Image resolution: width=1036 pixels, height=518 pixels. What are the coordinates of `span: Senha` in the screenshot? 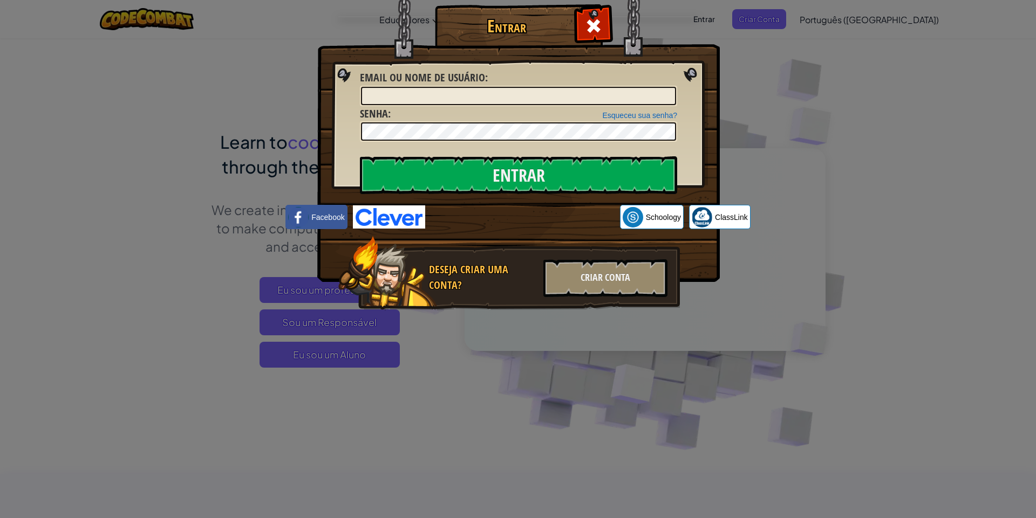 It's located at (374, 113).